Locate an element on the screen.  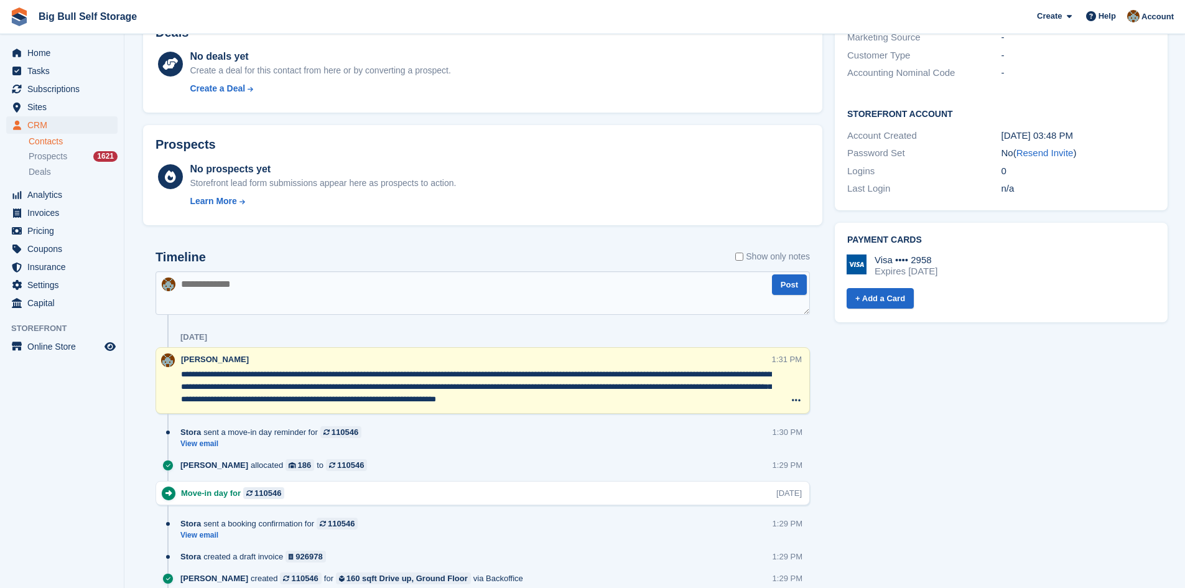
a: Create a Deal is located at coordinates (320, 88).